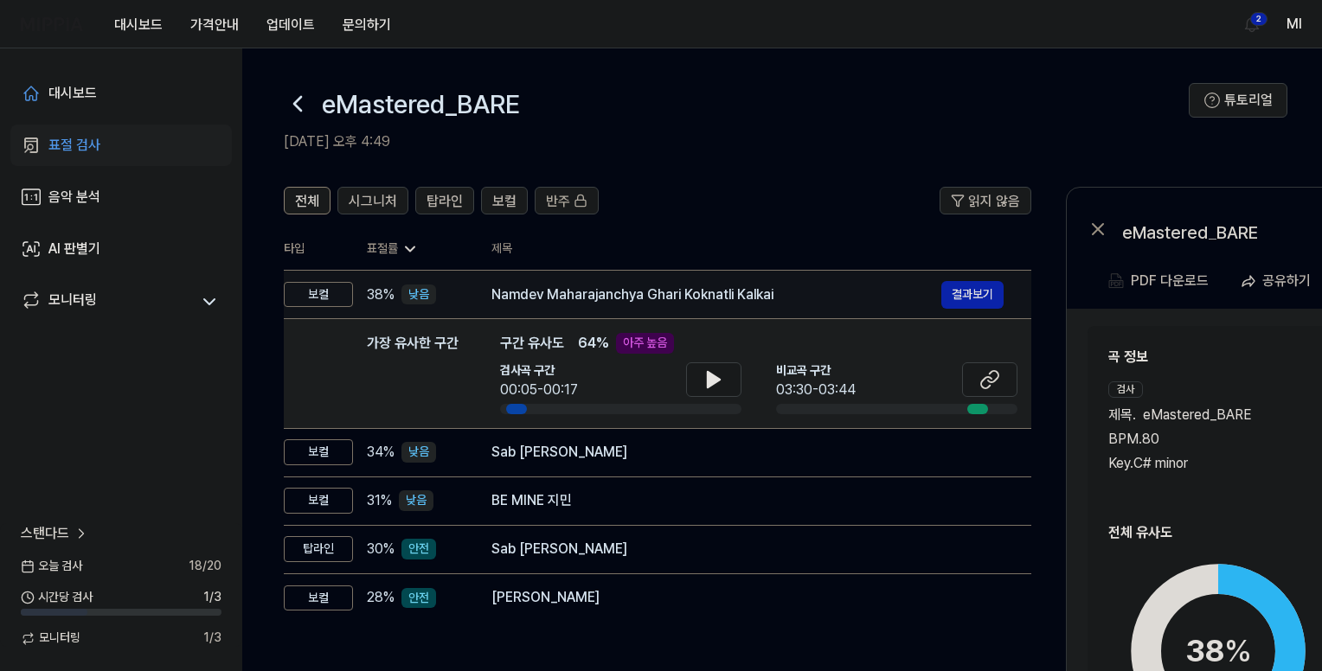 This screenshot has height=671, width=1322. I want to click on div: 가장 유사한 구간, so click(413, 374).